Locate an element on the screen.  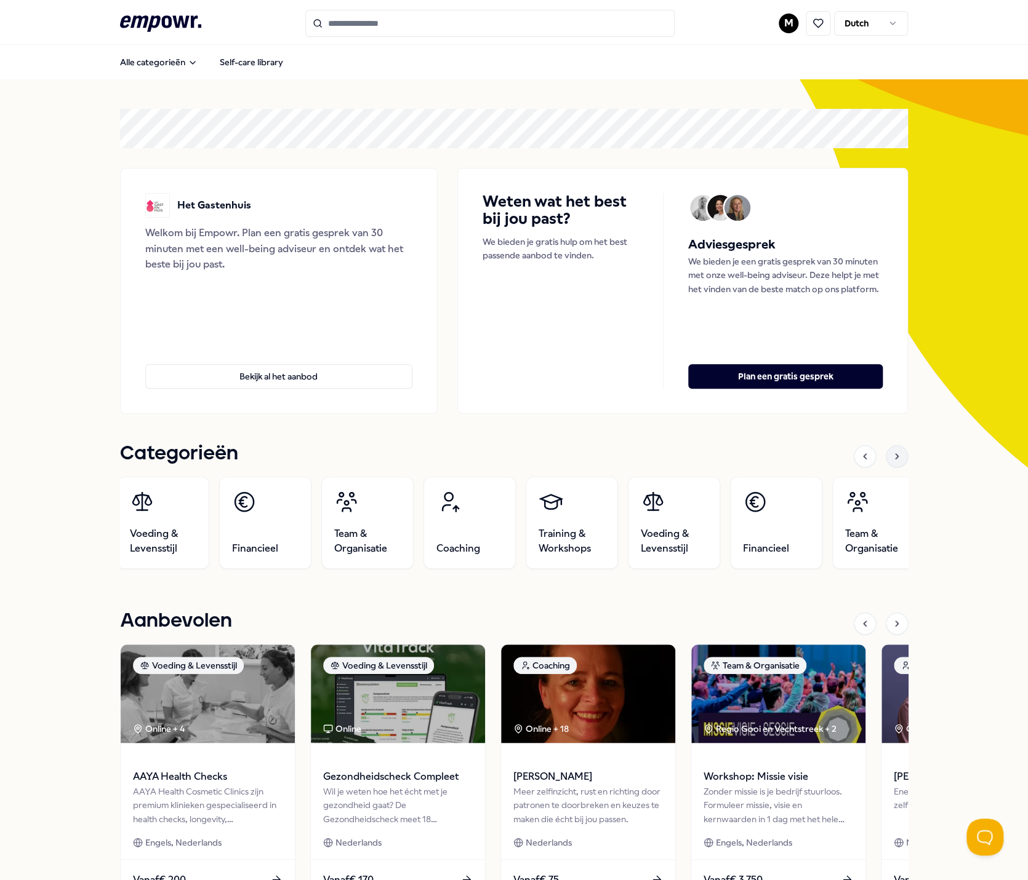
button: Plan een gratis gesprek is located at coordinates (785, 377).